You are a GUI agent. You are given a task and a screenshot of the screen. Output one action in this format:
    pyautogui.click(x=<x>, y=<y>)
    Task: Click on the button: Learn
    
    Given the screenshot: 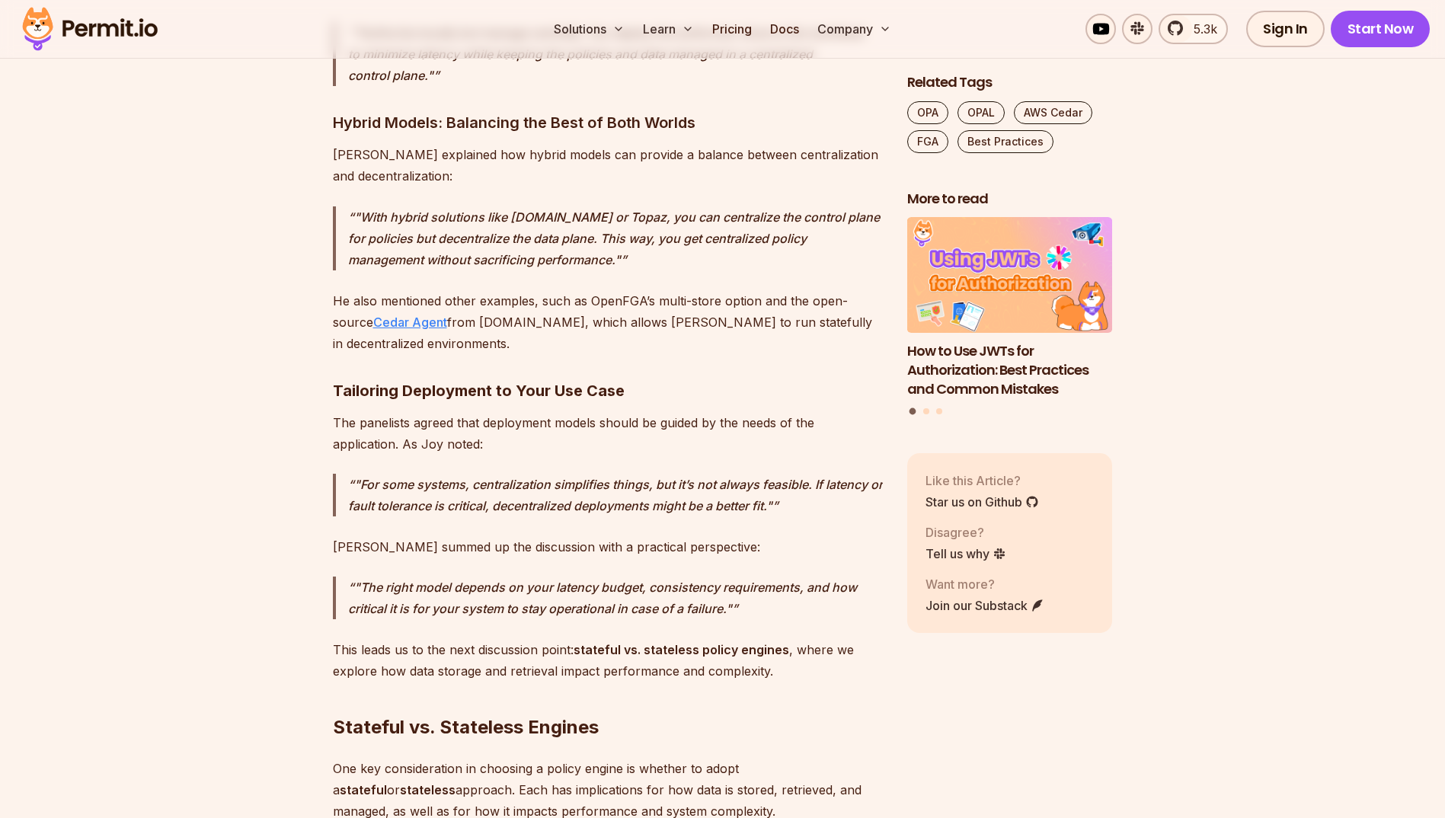 What is the action you would take?
    pyautogui.click(x=668, y=29)
    